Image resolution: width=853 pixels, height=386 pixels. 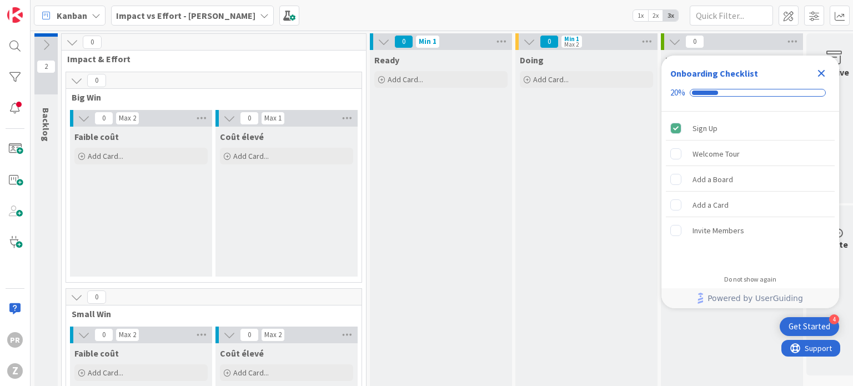 I want to click on div: Onboarding Checklist, so click(x=714, y=73).